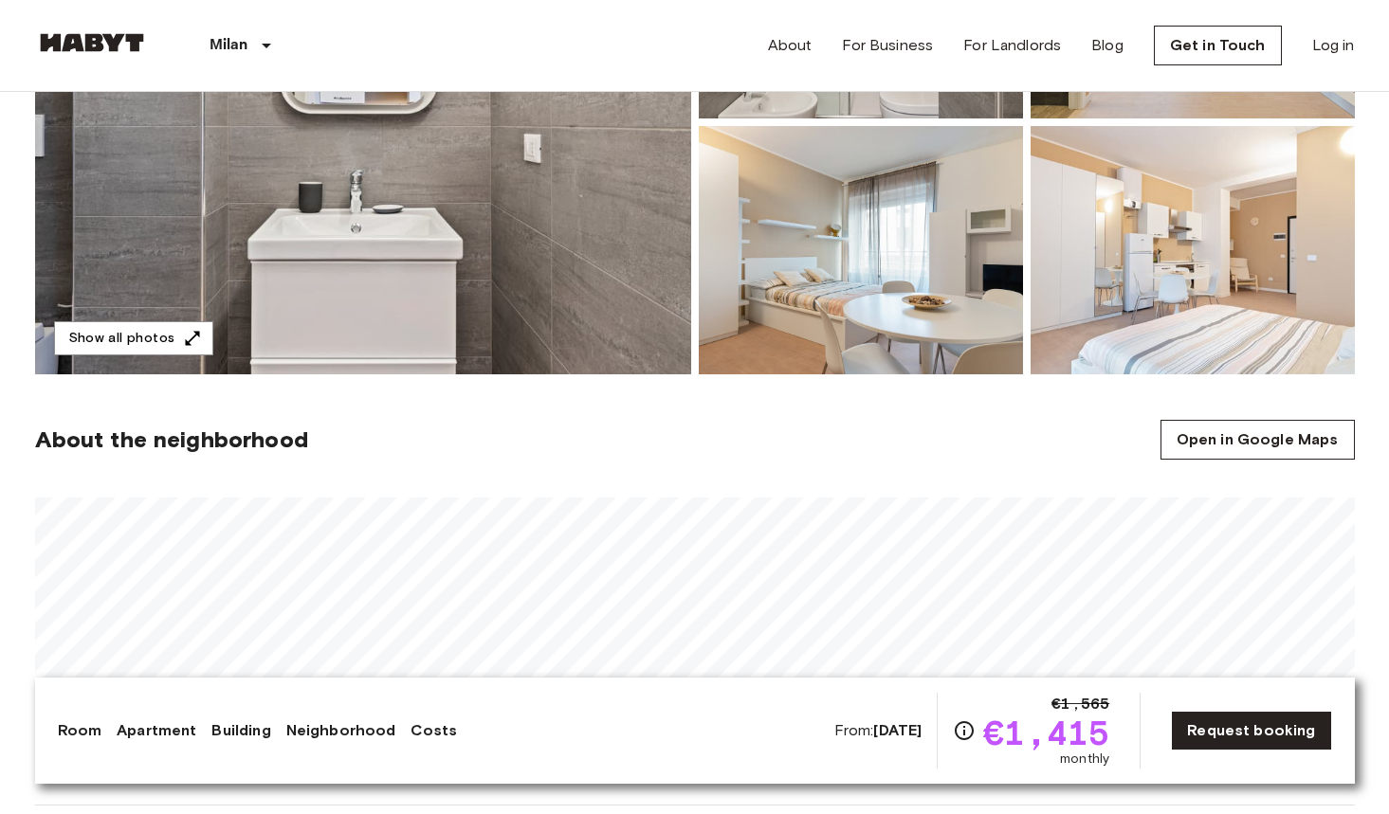  I want to click on a: Room, so click(80, 731).